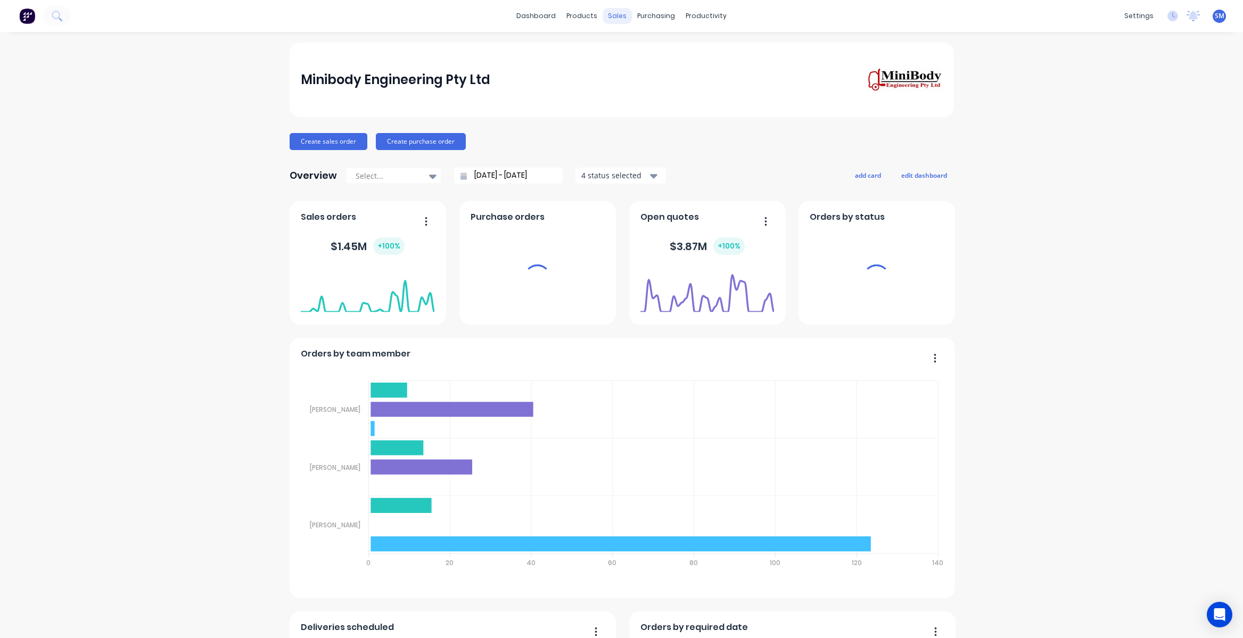 This screenshot has width=1243, height=638. I want to click on tspan: 120, so click(856, 563).